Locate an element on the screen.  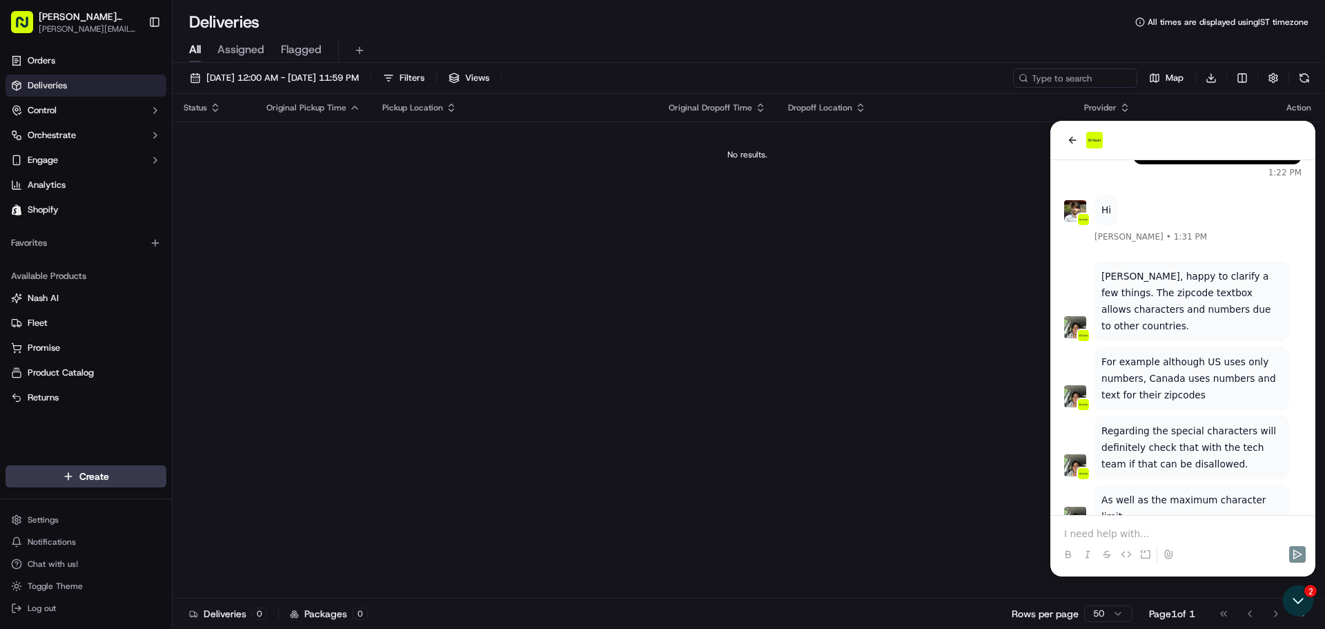
span: Toggle Theme is located at coordinates (55, 586).